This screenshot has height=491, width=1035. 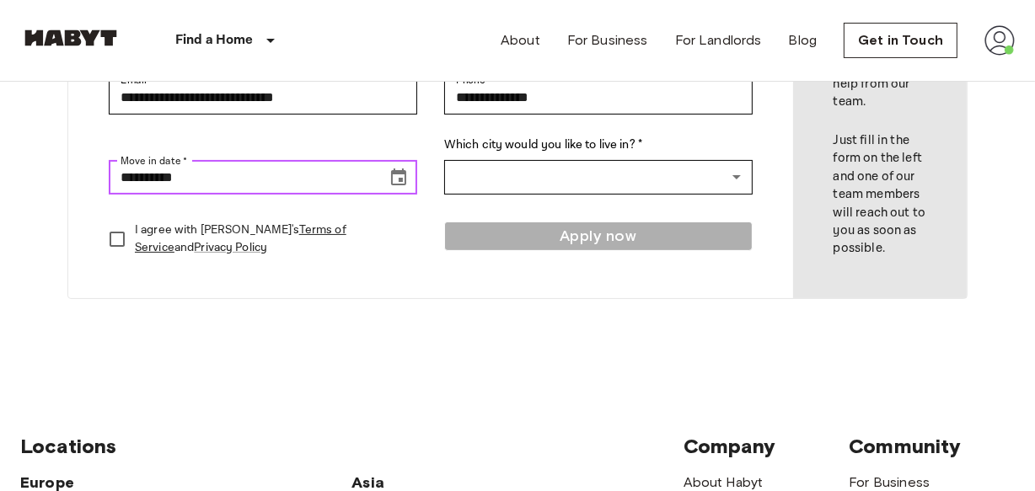 What do you see at coordinates (154, 161) in the screenshot?
I see `label: Move in date` at bounding box center [154, 161].